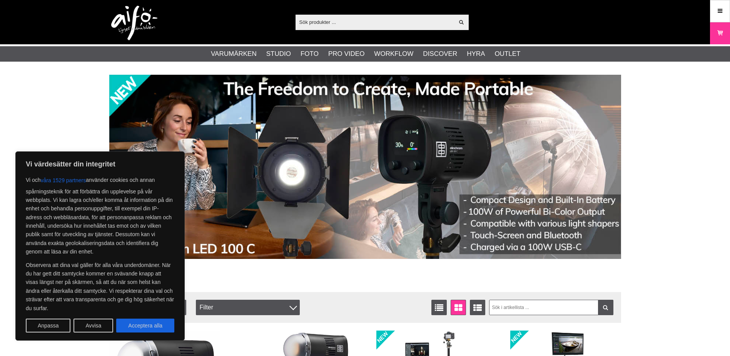 The image size is (730, 356). Describe the element at coordinates (440, 54) in the screenshot. I see `a: Discover` at that location.